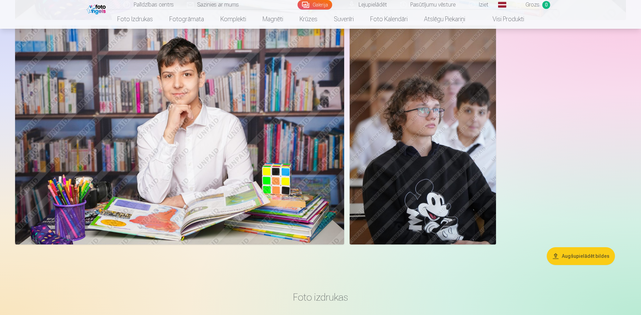 This screenshot has height=315, width=641. I want to click on a: Krūzes, so click(308, 19).